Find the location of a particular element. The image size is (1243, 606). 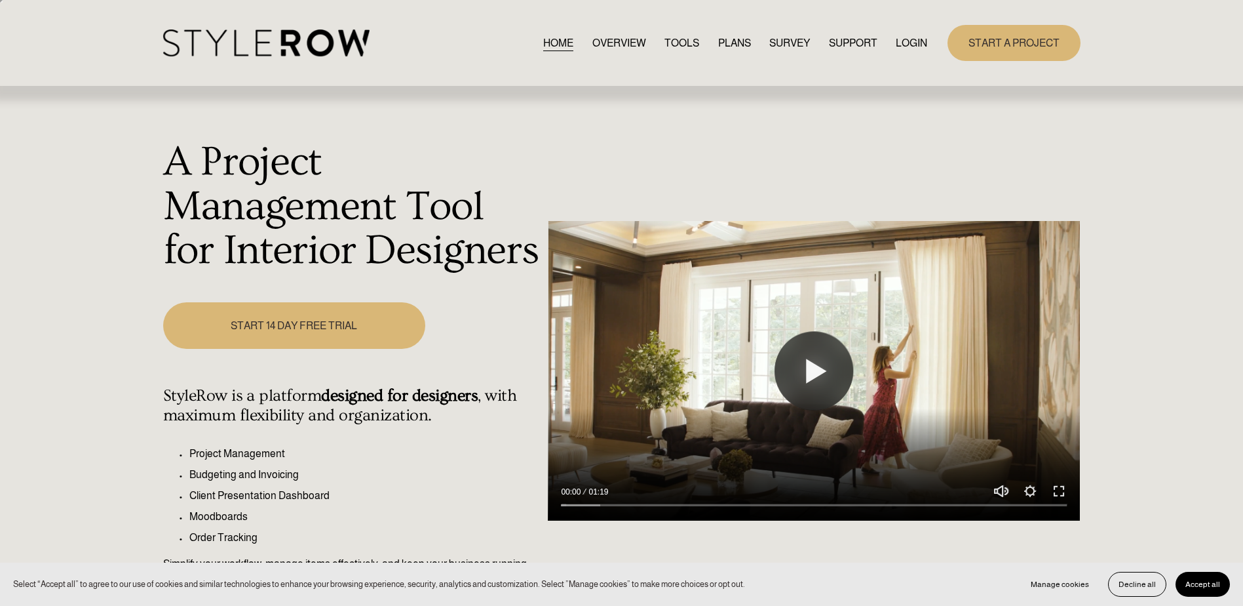

a: folder dropdown is located at coordinates (853, 43).